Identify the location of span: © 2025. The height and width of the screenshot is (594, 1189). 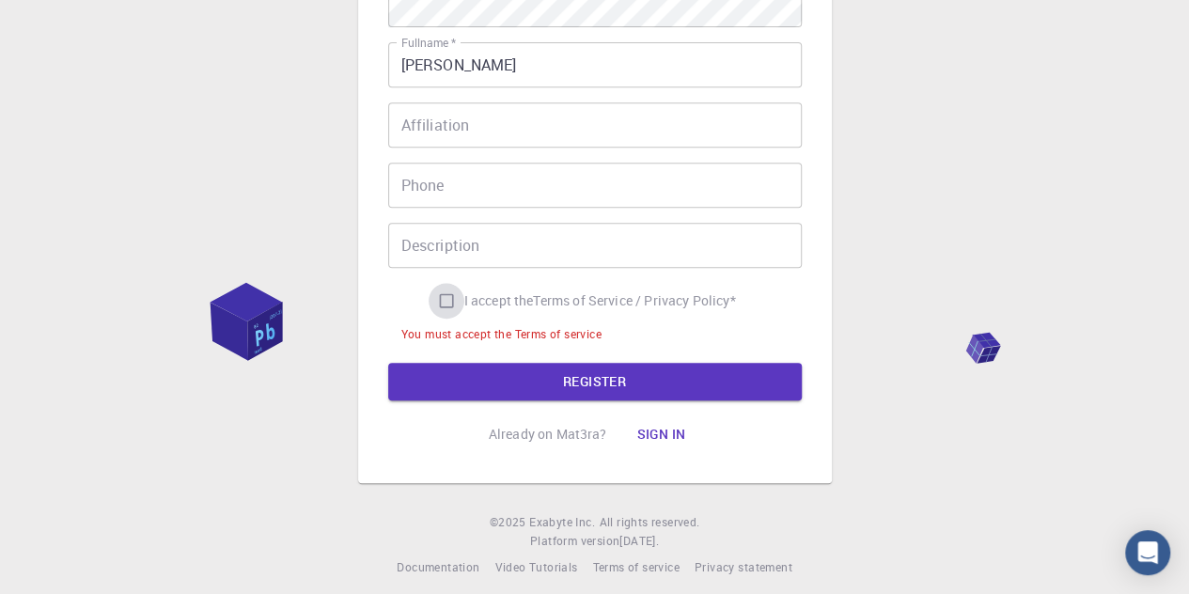
(509, 523).